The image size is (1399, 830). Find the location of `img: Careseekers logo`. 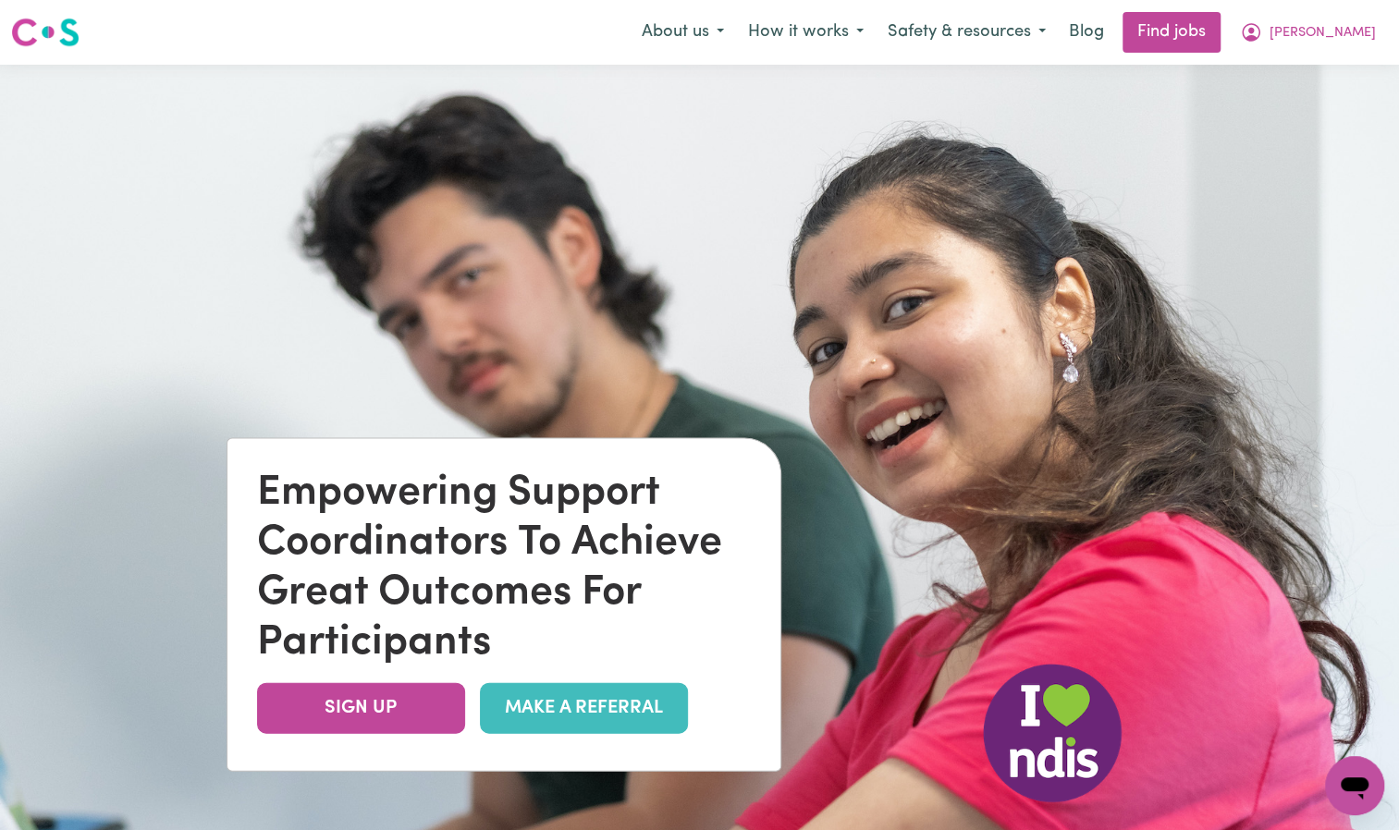

img: Careseekers logo is located at coordinates (45, 32).